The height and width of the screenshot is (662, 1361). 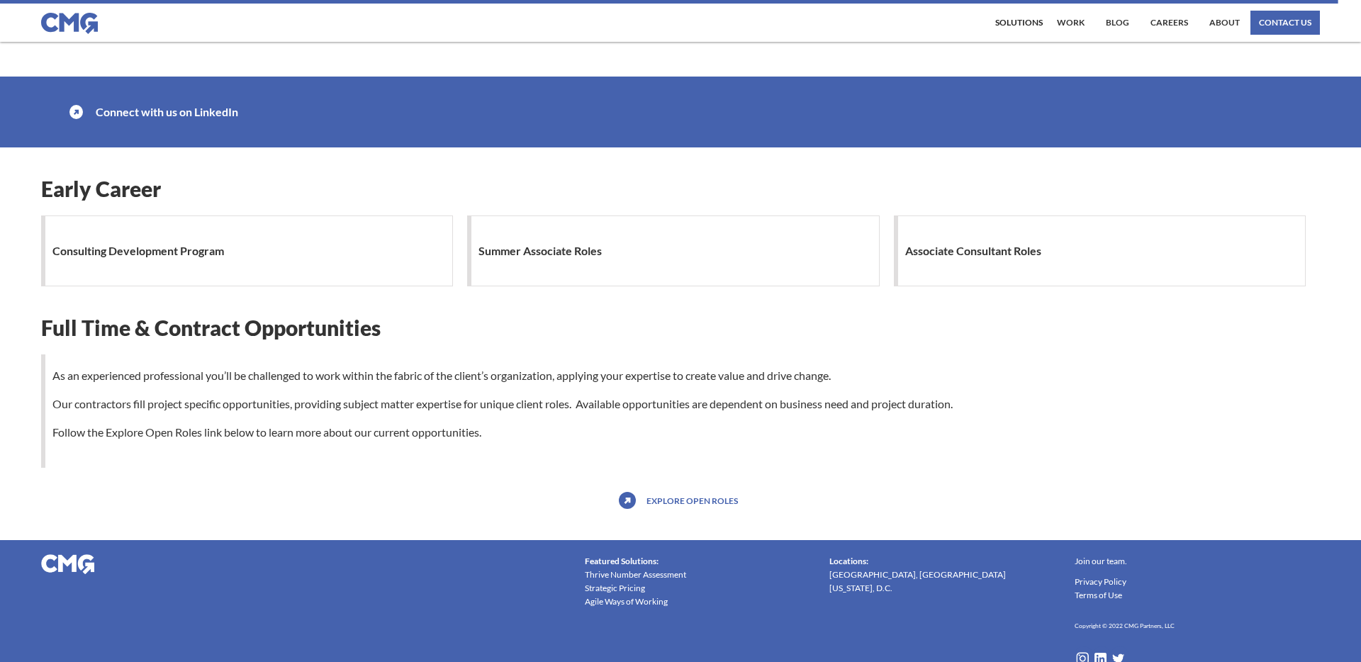 I want to click on a: Join our team., so click(x=1101, y=561).